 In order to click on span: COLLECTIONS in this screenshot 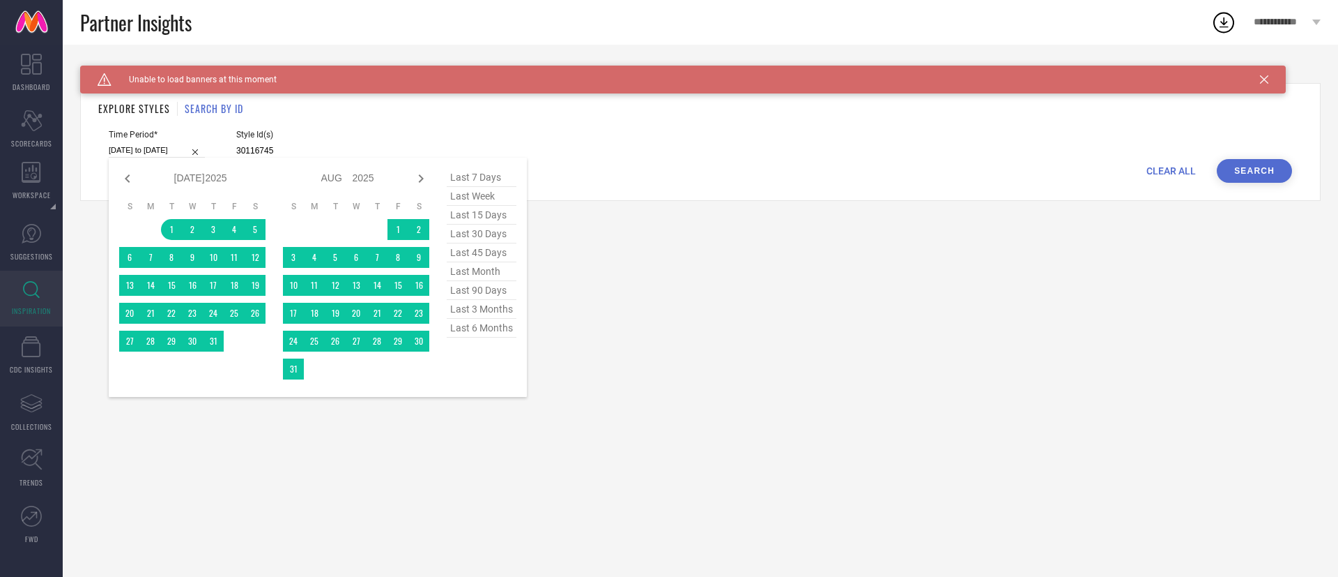, I will do `click(31, 426)`.